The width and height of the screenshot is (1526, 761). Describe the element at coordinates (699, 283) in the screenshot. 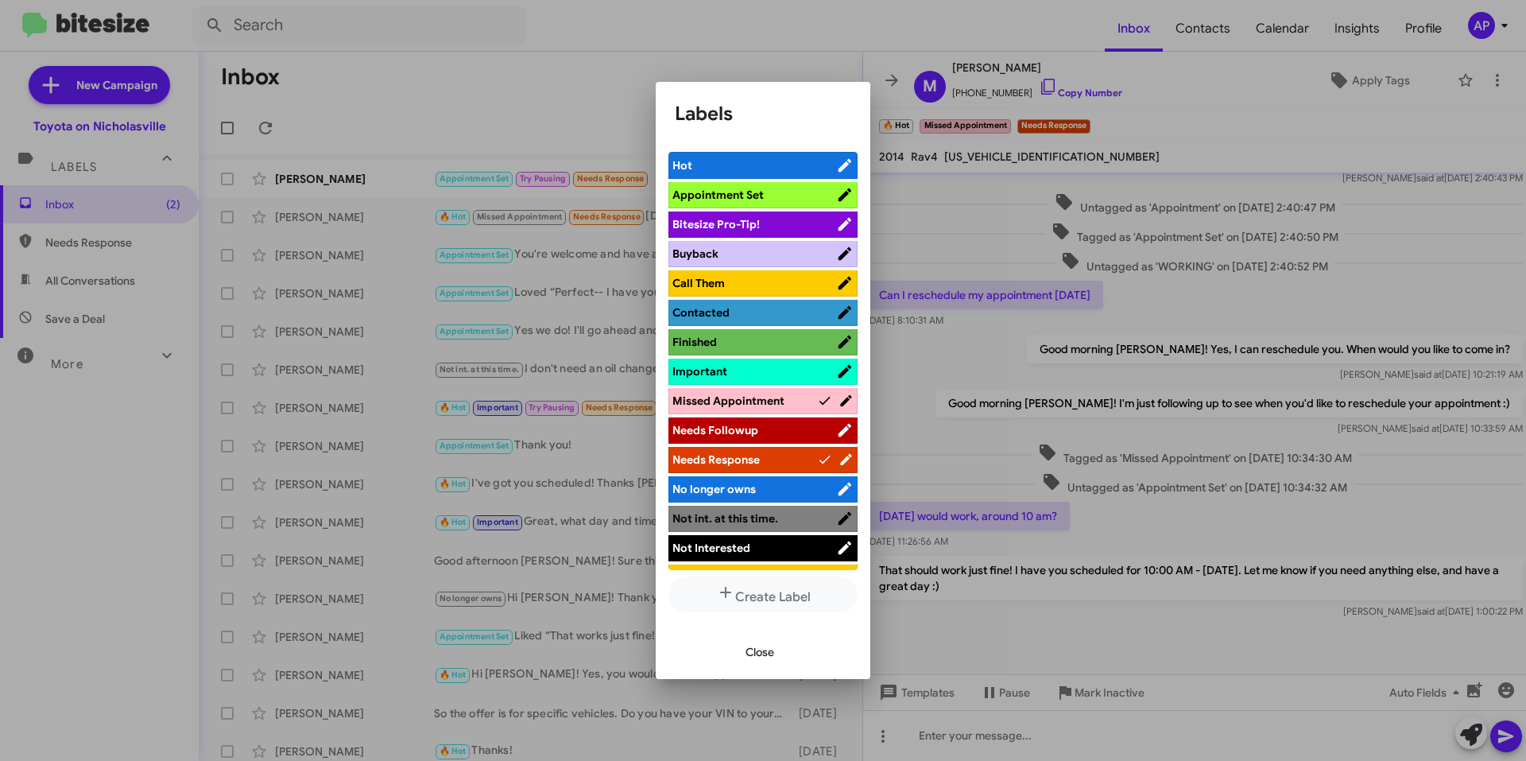

I see `span: Call Them` at that location.